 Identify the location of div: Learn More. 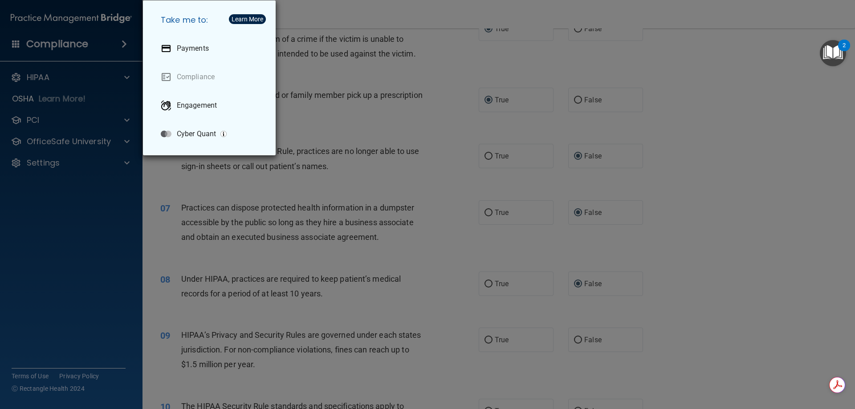
(247, 19).